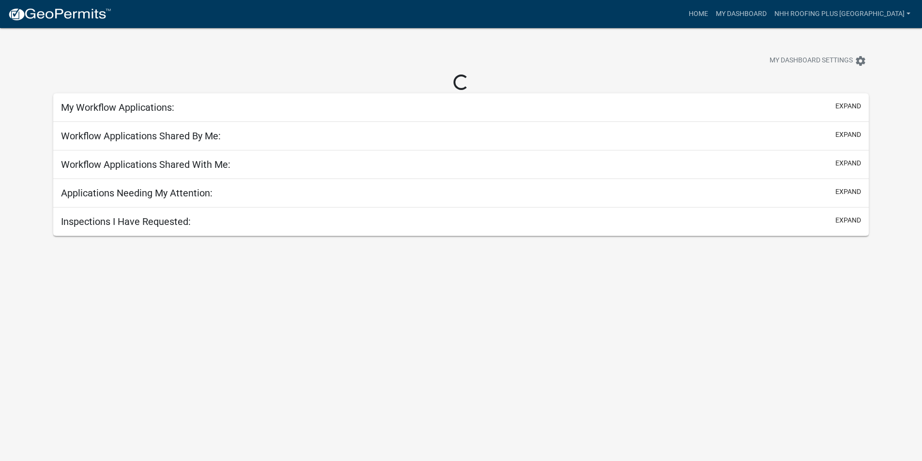 The width and height of the screenshot is (922, 461). Describe the element at coordinates (698, 14) in the screenshot. I see `a: Home` at that location.